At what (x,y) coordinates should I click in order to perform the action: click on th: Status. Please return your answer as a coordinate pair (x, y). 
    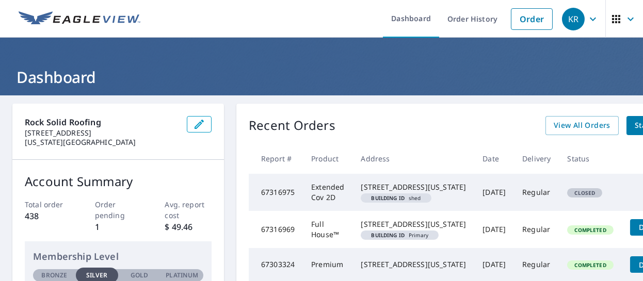
    Looking at the image, I should click on (590, 158).